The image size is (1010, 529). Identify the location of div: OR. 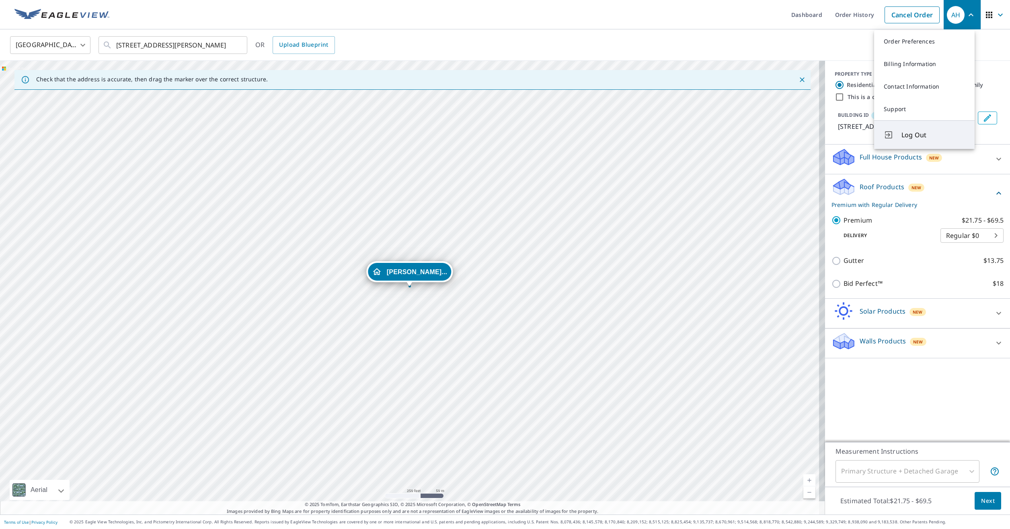
(295, 45).